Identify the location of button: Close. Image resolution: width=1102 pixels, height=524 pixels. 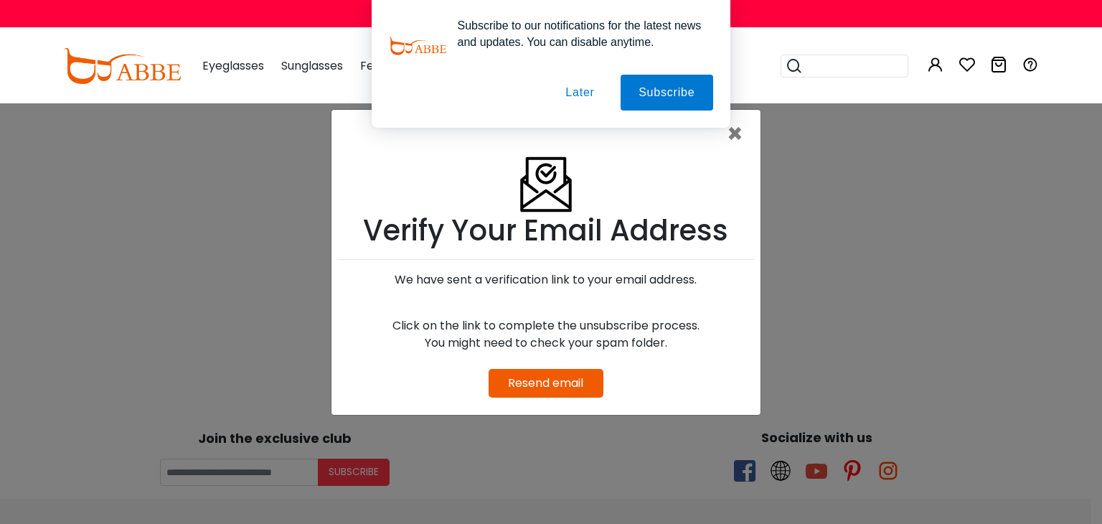
(738, 134).